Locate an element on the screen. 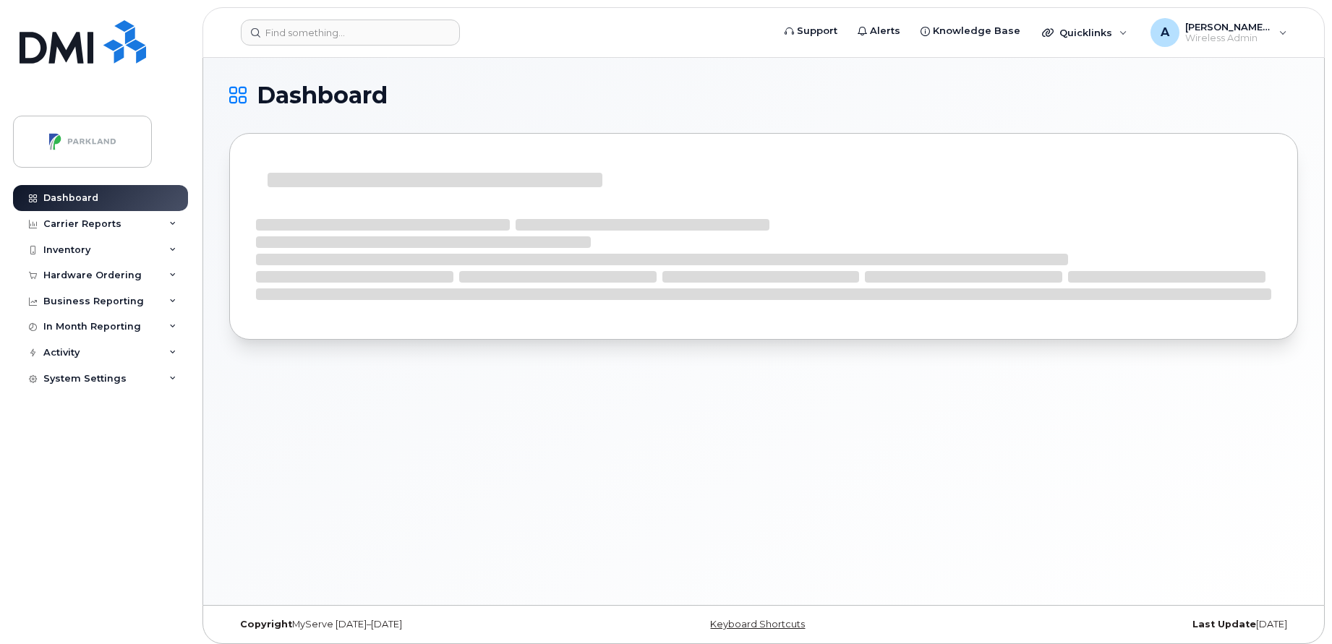 This screenshot has height=644, width=1332. strong: Copyright is located at coordinates (266, 624).